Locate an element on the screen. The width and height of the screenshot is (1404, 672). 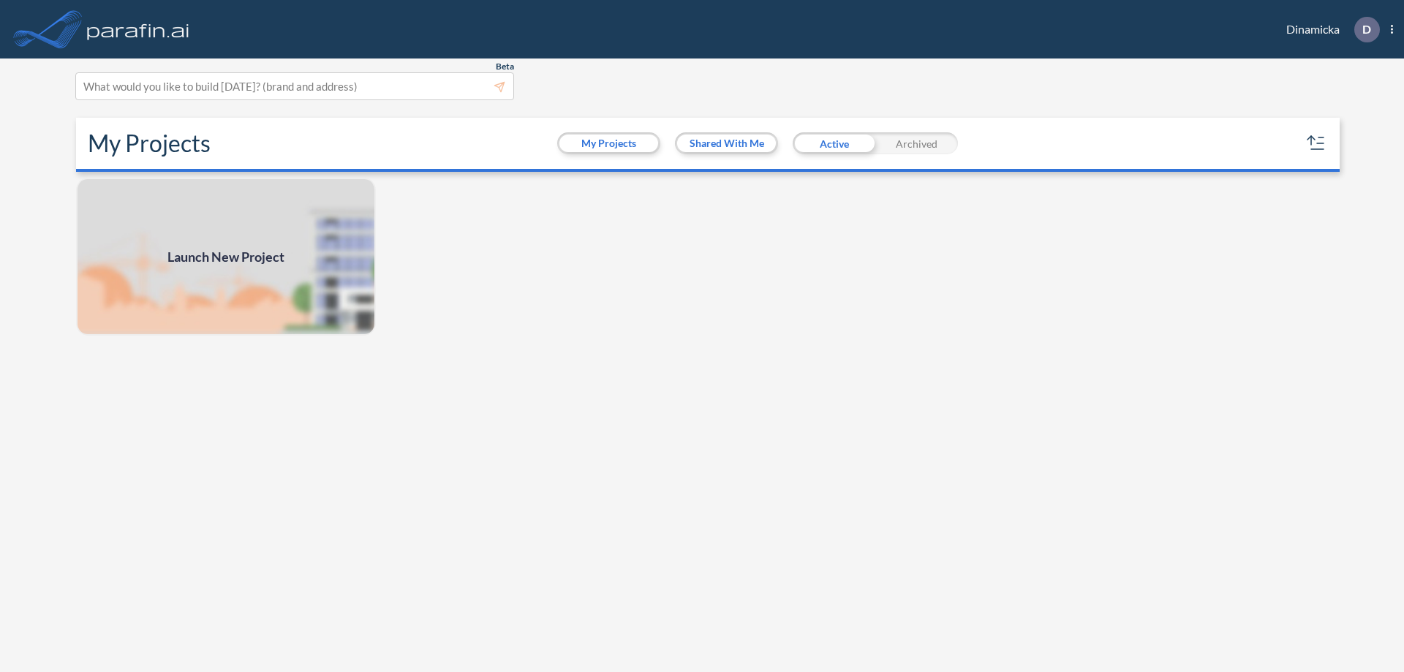
span: Launch New Project is located at coordinates (226, 257).